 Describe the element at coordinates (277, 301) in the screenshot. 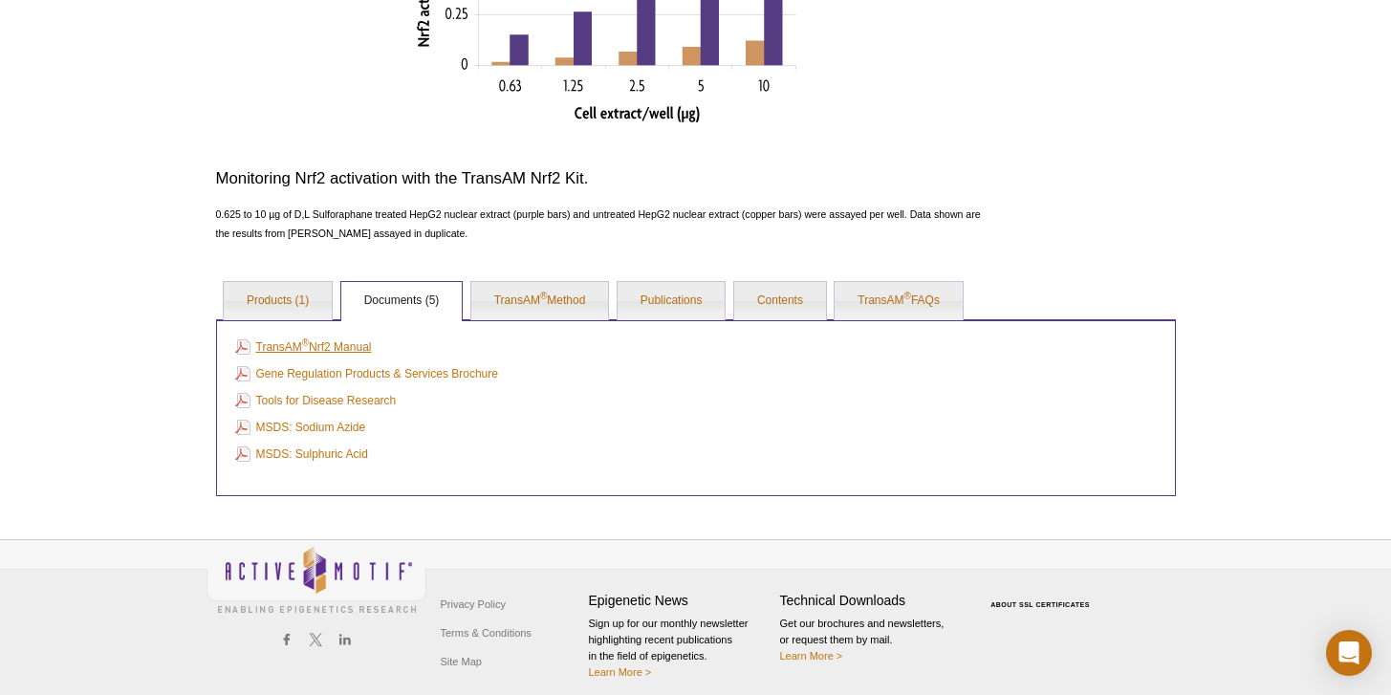

I see `a: Products (1)` at that location.